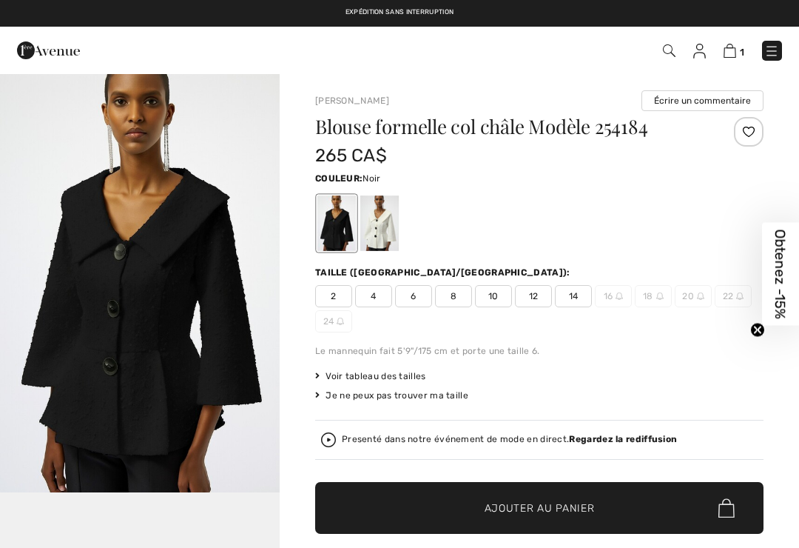 The image size is (799, 548). I want to click on span: 24, so click(334, 321).